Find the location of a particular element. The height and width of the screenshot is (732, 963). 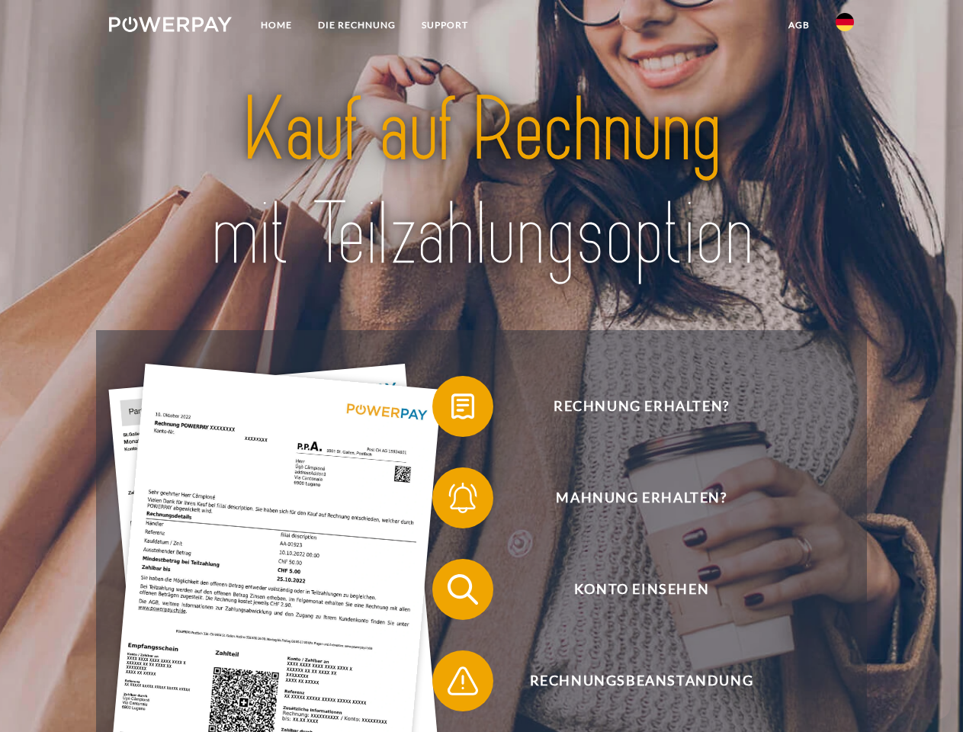

img: de is located at coordinates (845, 22).